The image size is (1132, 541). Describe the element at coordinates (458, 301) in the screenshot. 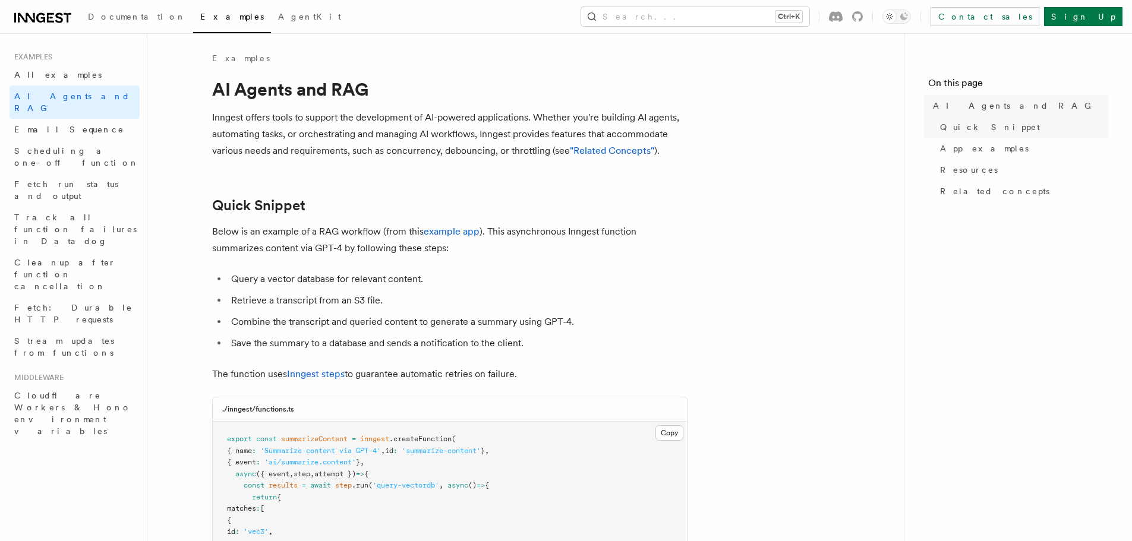

I see `li: Retrieve a transcript from an S3 file.` at that location.